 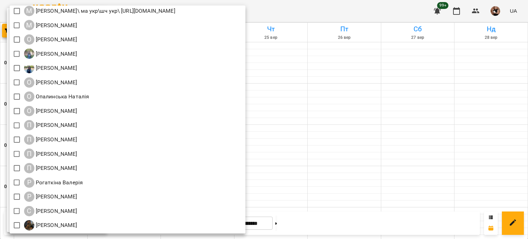 I want to click on div: Перейма Юлія, so click(x=51, y=140).